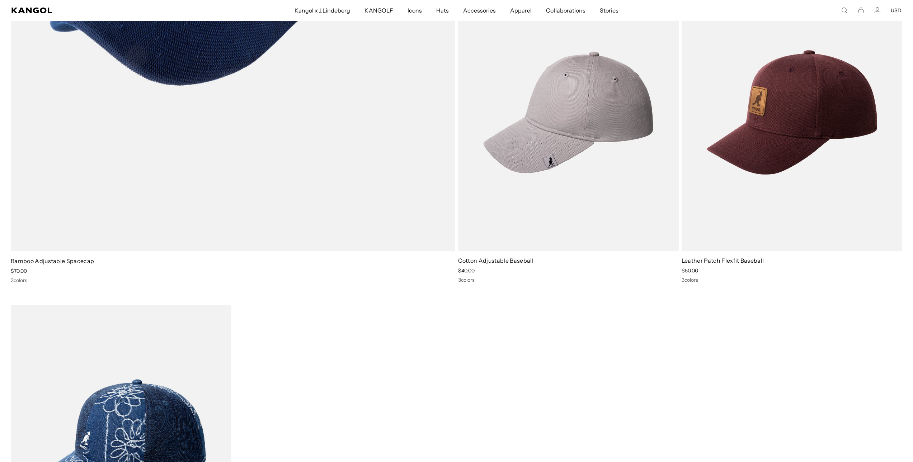 The image size is (913, 462). I want to click on a: Account, so click(877, 10).